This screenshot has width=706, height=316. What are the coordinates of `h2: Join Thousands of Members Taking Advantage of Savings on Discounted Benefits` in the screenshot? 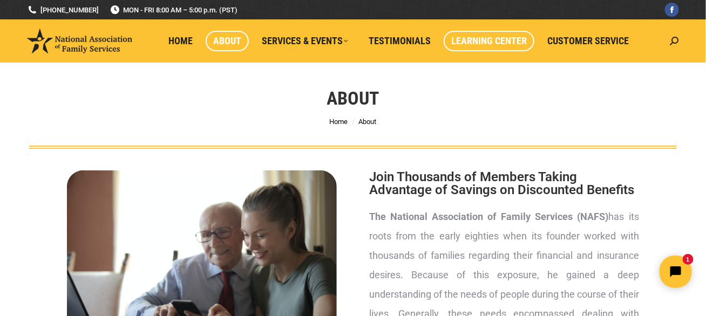 It's located at (504, 184).